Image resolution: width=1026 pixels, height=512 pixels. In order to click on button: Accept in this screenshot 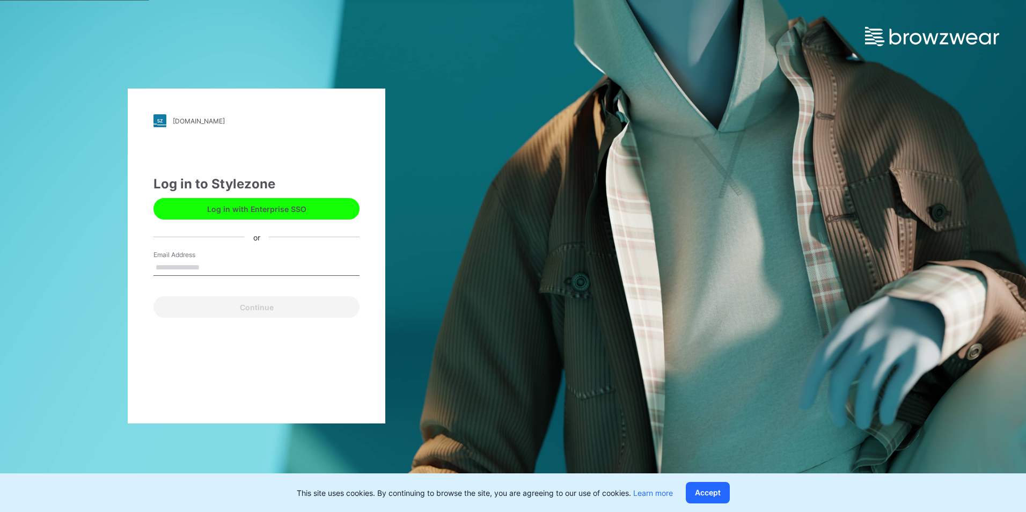, I will do `click(708, 493)`.